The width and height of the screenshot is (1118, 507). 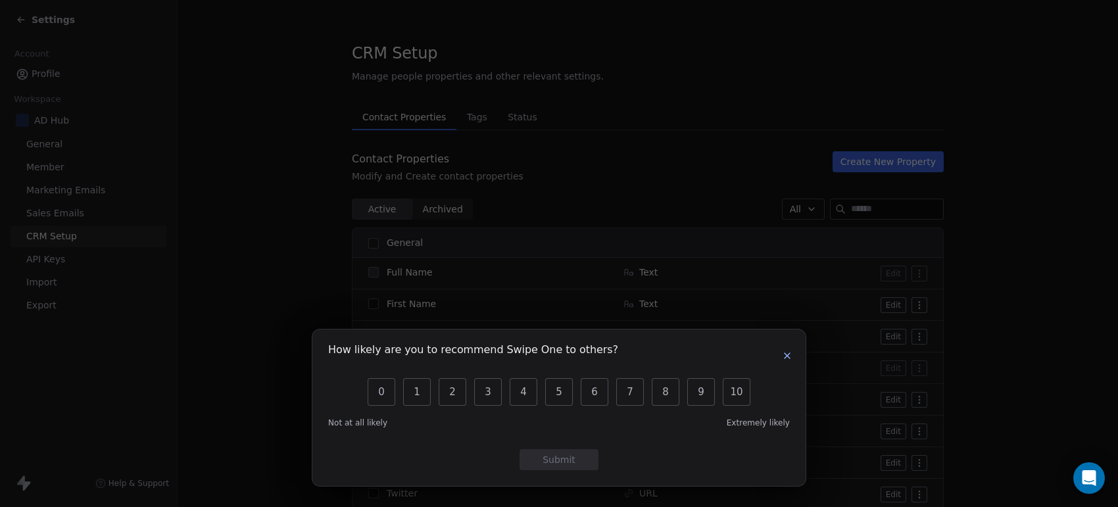 What do you see at coordinates (417, 392) in the screenshot?
I see `button: 1` at bounding box center [417, 392].